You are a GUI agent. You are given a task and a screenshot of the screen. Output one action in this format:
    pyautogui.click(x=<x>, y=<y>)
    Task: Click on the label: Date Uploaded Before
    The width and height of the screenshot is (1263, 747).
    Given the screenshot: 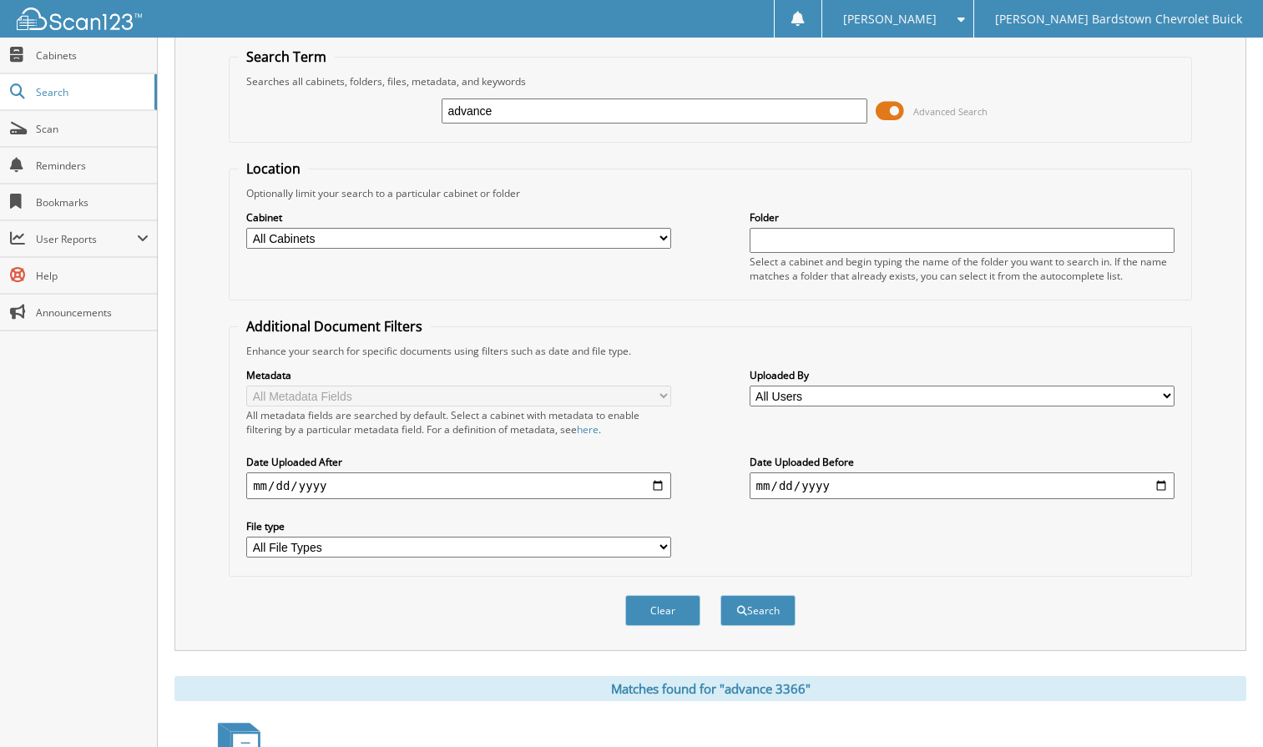 What is the action you would take?
    pyautogui.click(x=962, y=462)
    